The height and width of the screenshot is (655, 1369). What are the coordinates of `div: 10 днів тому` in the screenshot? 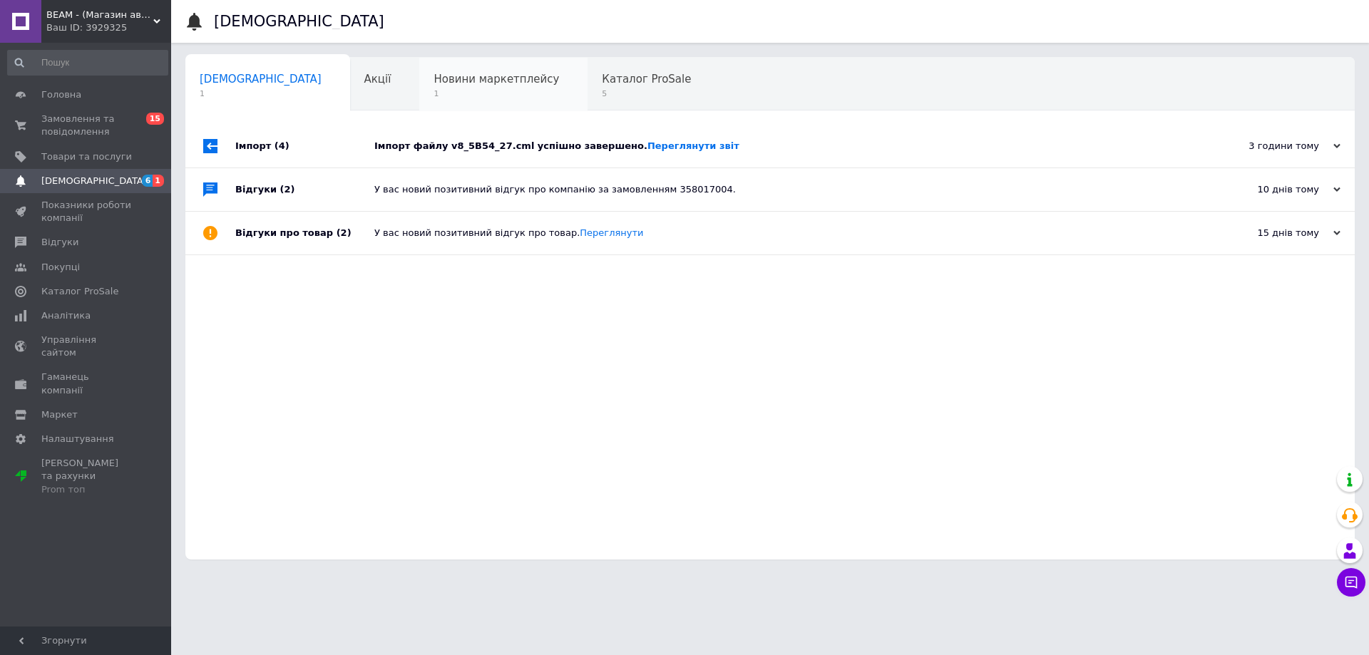 It's located at (1270, 190).